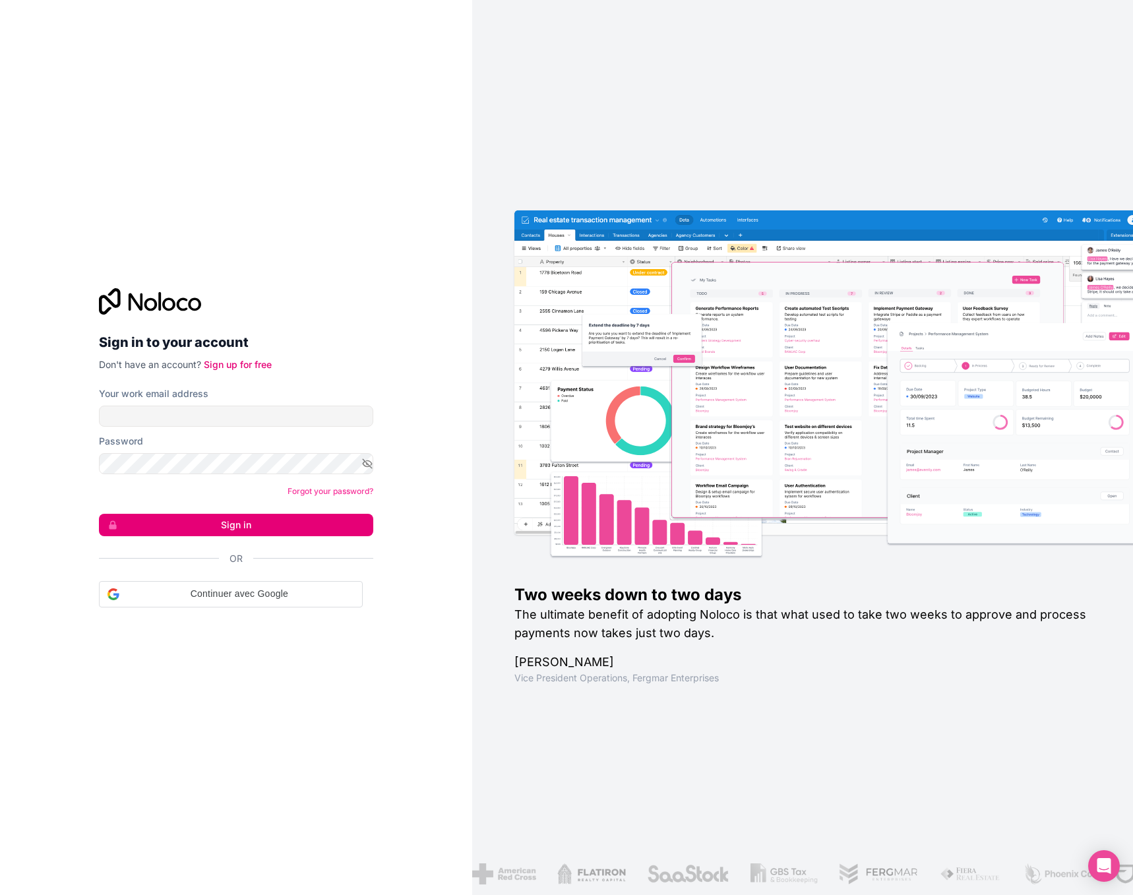  Describe the element at coordinates (872, 874) in the screenshot. I see `img: /assets/fergmar-CudnrXN5.png` at that location.